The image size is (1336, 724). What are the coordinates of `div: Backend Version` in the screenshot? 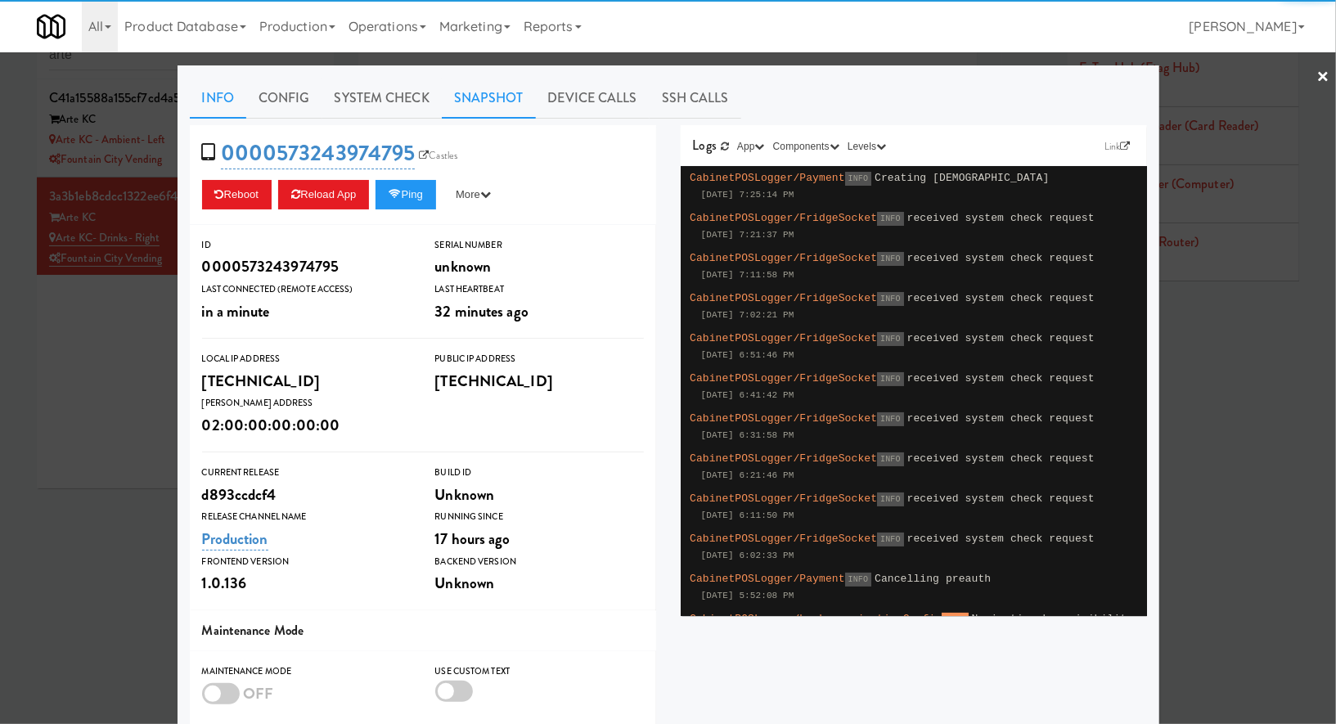 It's located at (539, 562).